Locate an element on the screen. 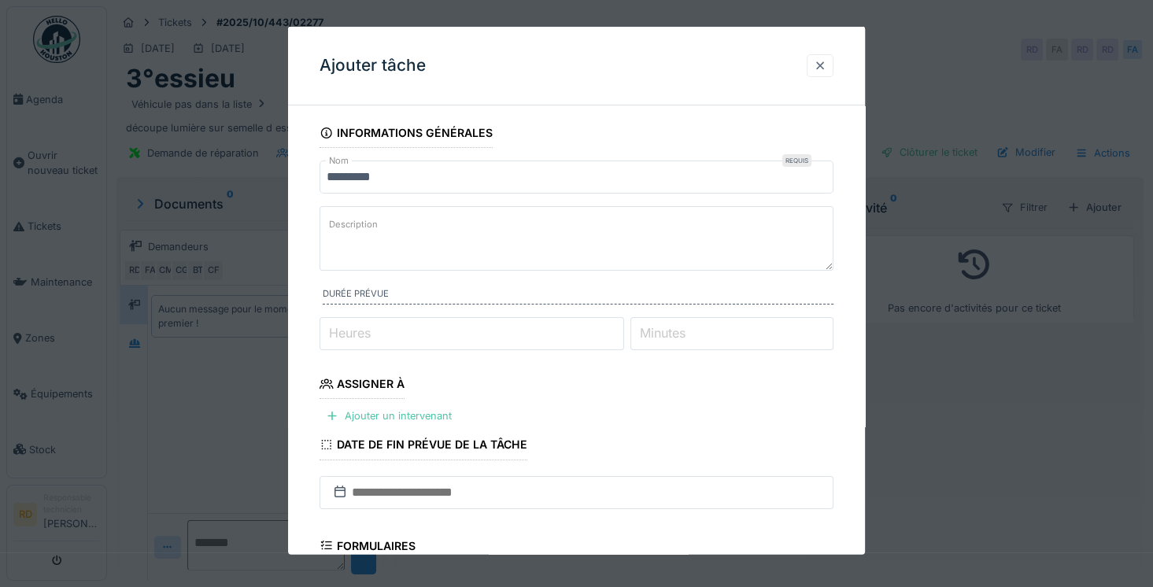 This screenshot has height=587, width=1153. div: Informations générales is located at coordinates (406, 135).